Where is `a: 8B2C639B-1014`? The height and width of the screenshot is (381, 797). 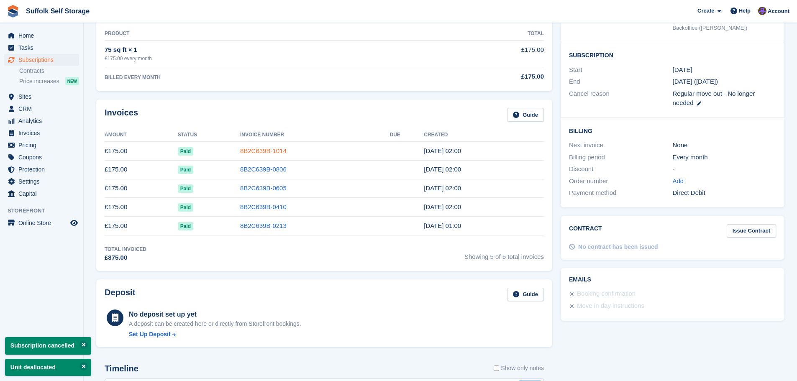
a: 8B2C639B-1014 is located at coordinates (263, 151).